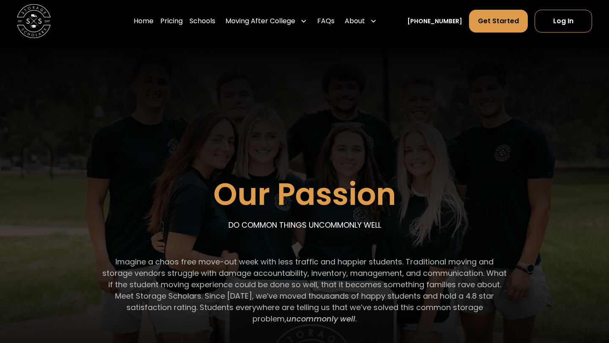  What do you see at coordinates (34, 21) in the screenshot?
I see `img: Storage Scholars main logo` at bounding box center [34, 21].